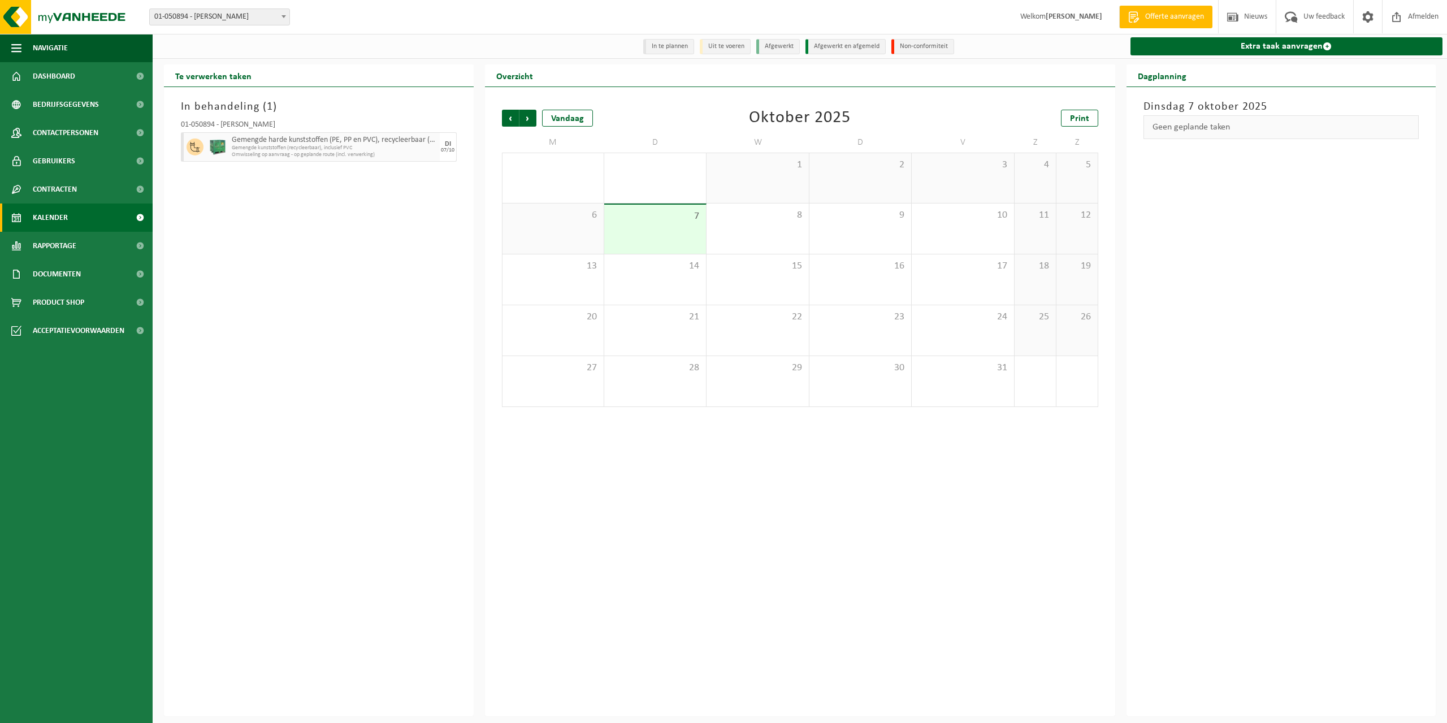 This screenshot has width=1447, height=723. I want to click on span: Gemengde kunststoffen (recycleerbaar), inclusief PVC, so click(334, 148).